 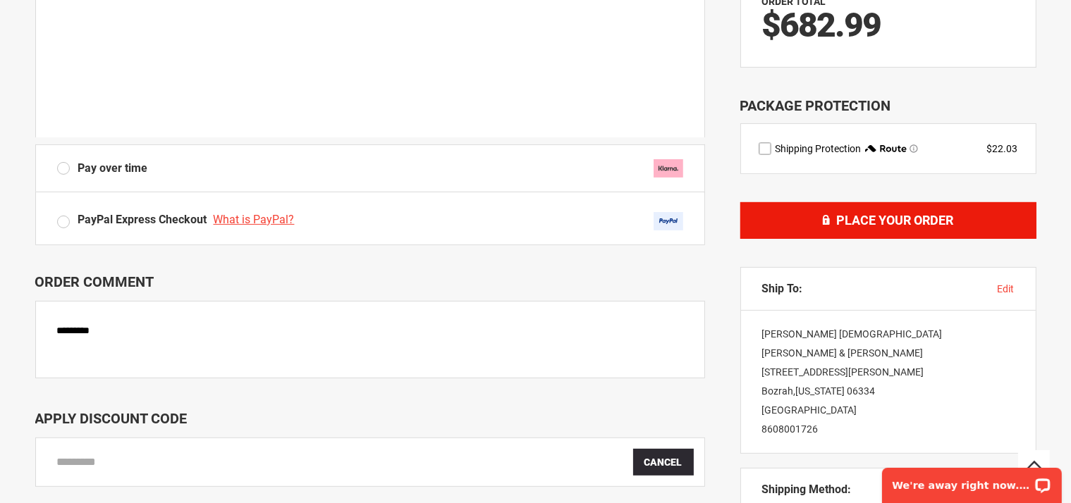 What do you see at coordinates (914, 149) in the screenshot?
I see `span: Learn more` at bounding box center [914, 149].